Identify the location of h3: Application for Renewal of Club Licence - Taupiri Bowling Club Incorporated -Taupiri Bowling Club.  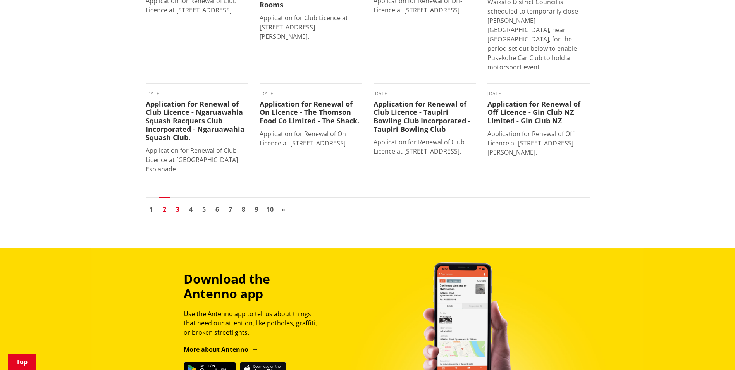
(425, 117).